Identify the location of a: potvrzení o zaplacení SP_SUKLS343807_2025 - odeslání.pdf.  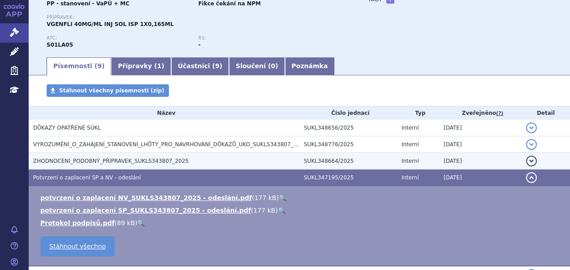
(146, 210).